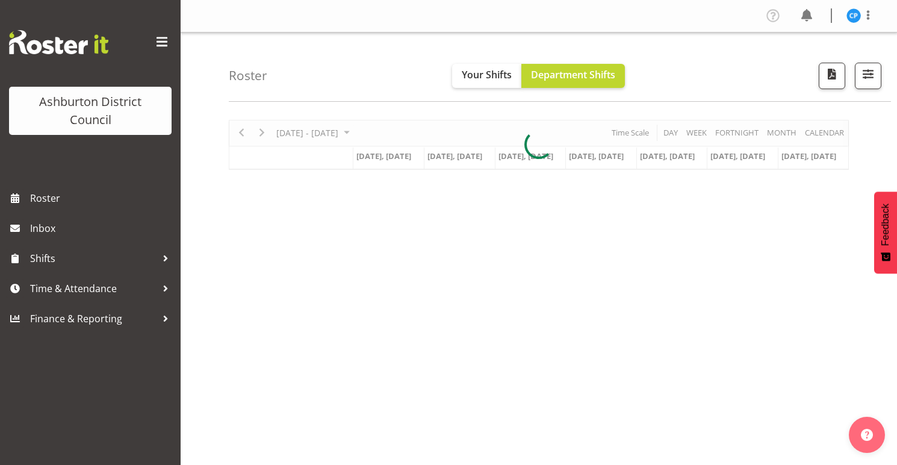 The image size is (897, 465). What do you see at coordinates (573, 75) in the screenshot?
I see `span: Department Shifts` at bounding box center [573, 75].